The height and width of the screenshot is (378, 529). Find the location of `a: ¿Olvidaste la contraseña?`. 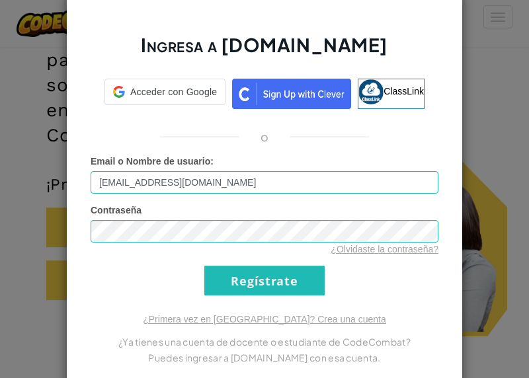

a: ¿Olvidaste la contraseña? is located at coordinates (384, 249).